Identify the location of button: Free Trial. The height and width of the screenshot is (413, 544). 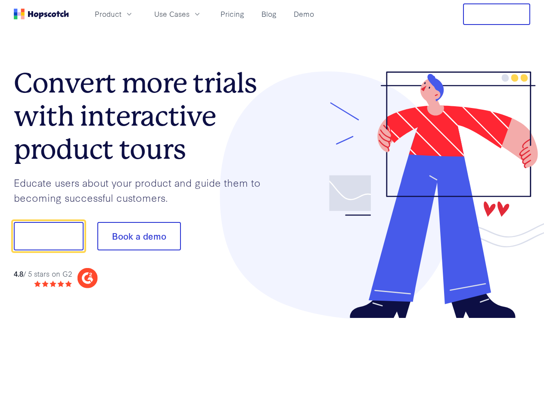
(496, 14).